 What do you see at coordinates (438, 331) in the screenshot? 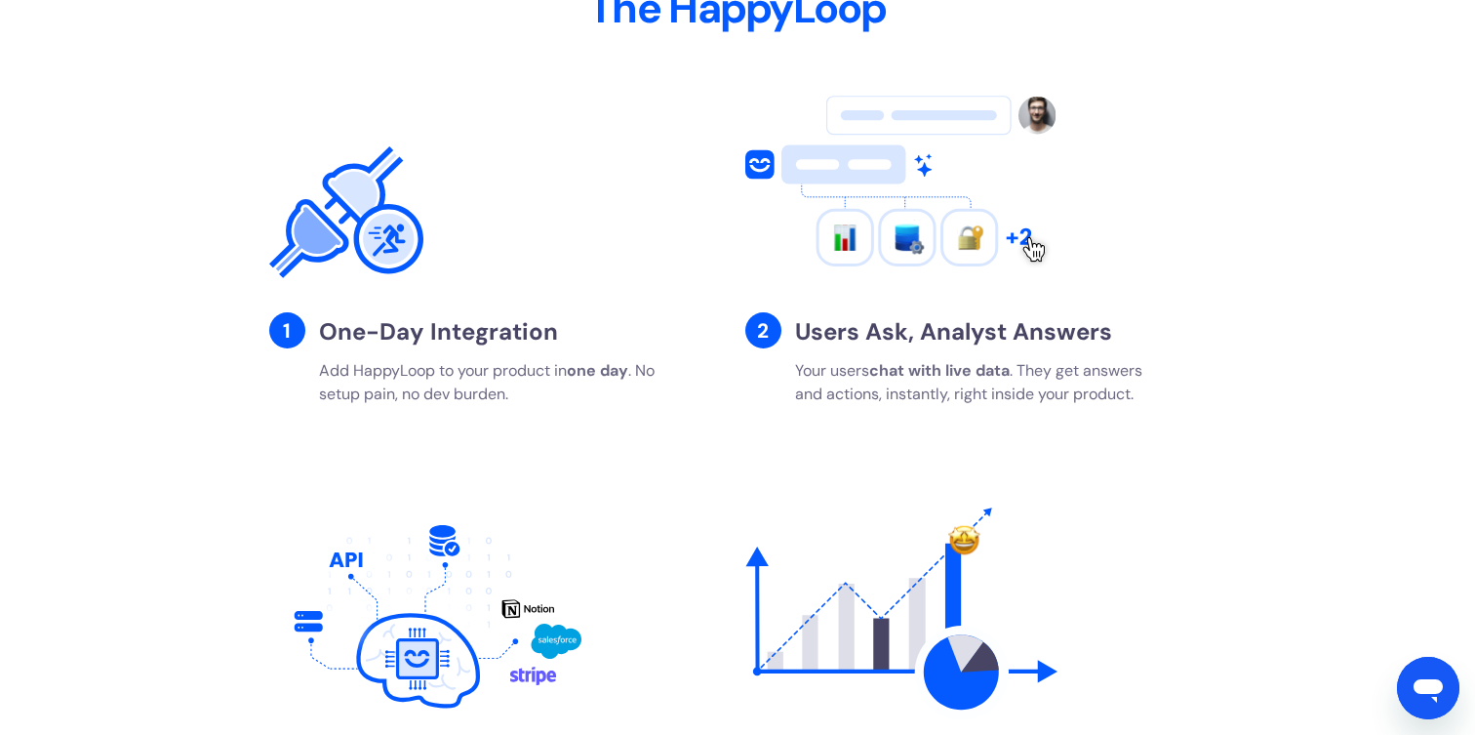
I see `strong: One-Day Integration` at bounding box center [438, 331].